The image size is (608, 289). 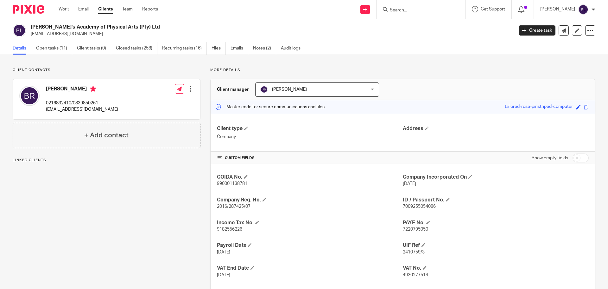 I want to click on a: Details, so click(x=22, y=48).